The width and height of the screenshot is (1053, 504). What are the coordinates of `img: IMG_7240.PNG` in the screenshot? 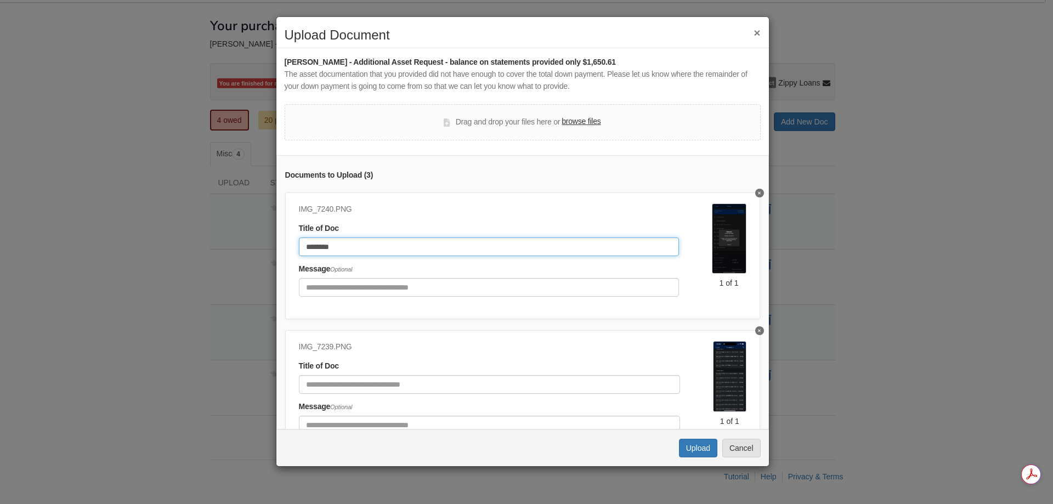 It's located at (729, 239).